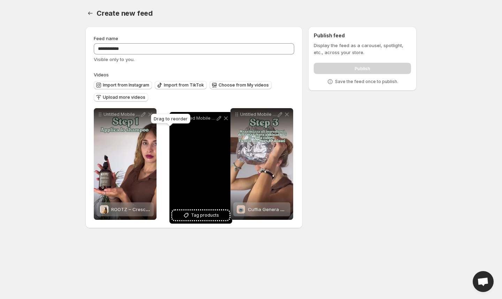 This screenshot has width=502, height=299. Describe the element at coordinates (181, 85) in the screenshot. I see `button: Import from TikTok` at that location.